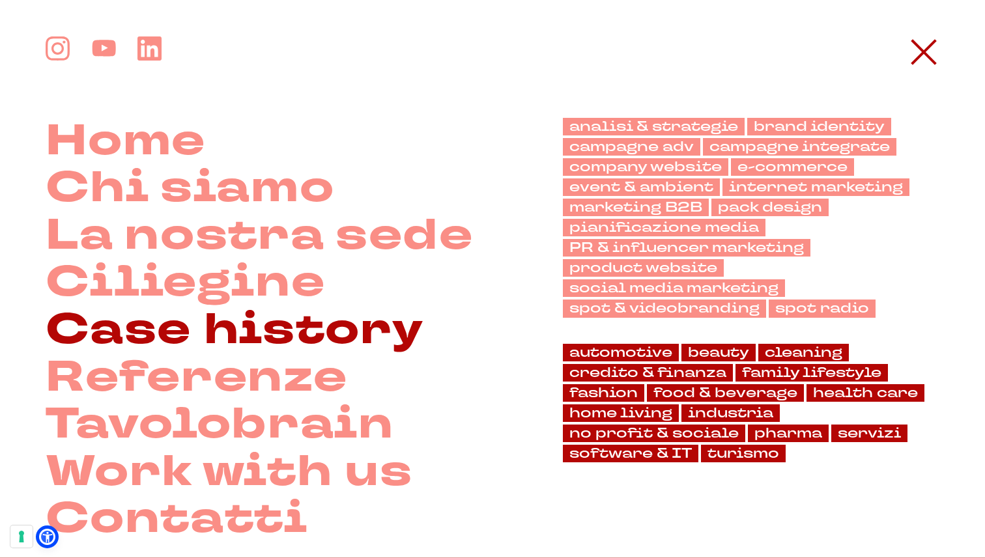 This screenshot has width=985, height=558. What do you see at coordinates (189, 188) in the screenshot?
I see `a: Chi siamo` at bounding box center [189, 188].